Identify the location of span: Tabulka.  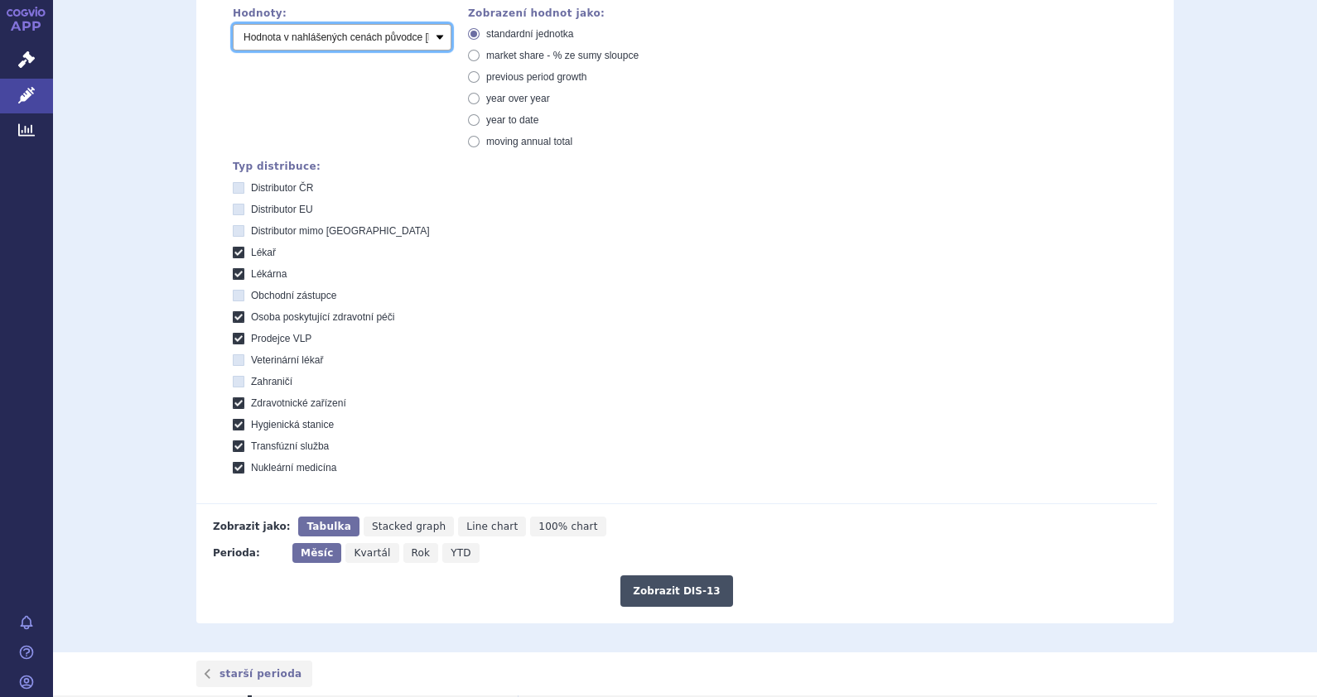
(328, 527).